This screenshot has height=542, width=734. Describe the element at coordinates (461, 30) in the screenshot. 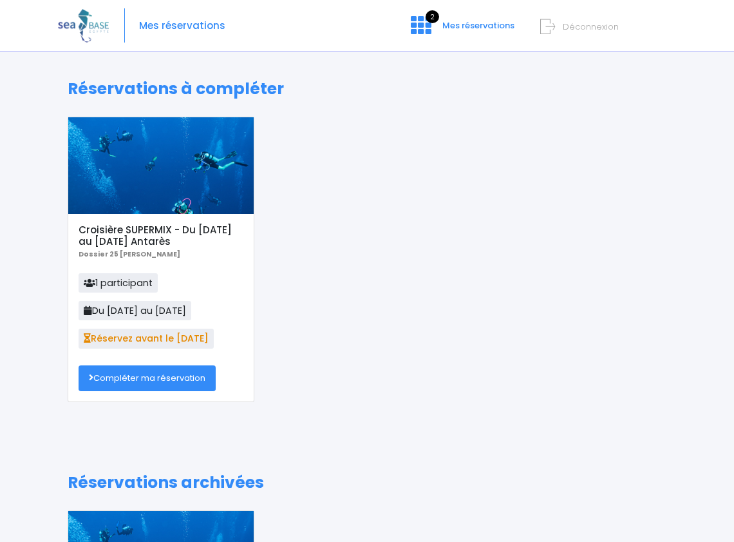

I see `a: 2 Mes réservations` at that location.